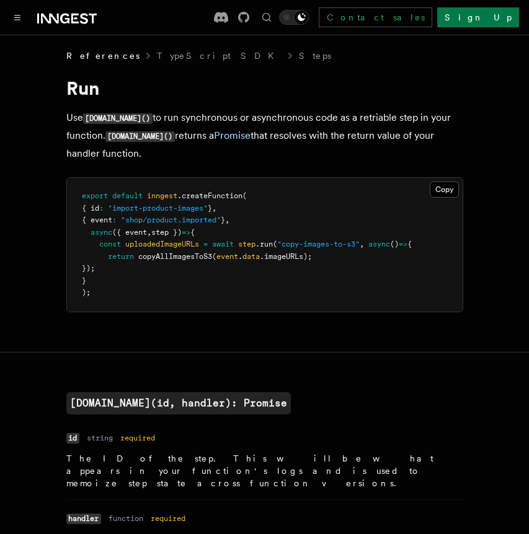 This screenshot has width=529, height=534. I want to click on span: export, so click(95, 196).